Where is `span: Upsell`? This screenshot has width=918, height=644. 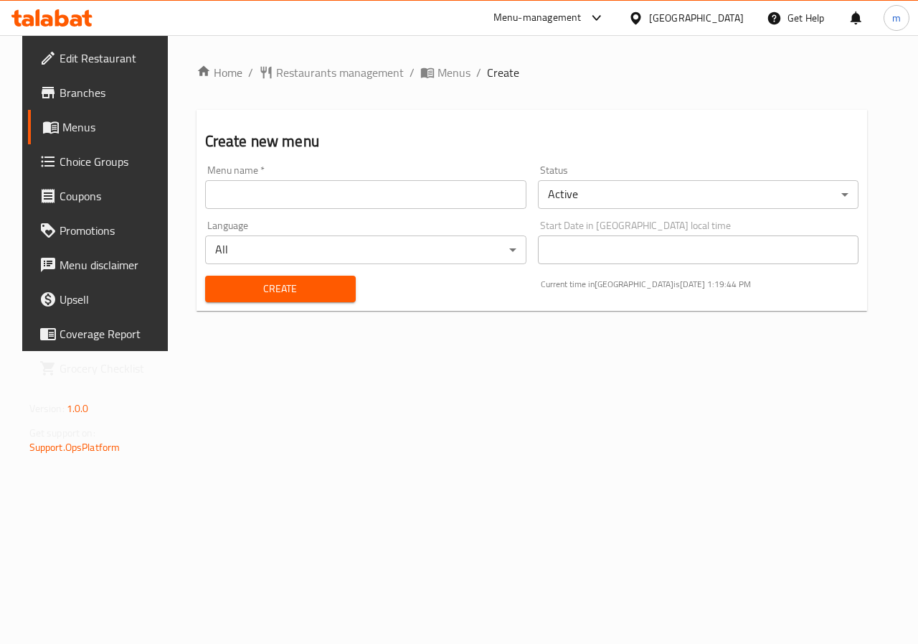 span: Upsell is located at coordinates (112, 299).